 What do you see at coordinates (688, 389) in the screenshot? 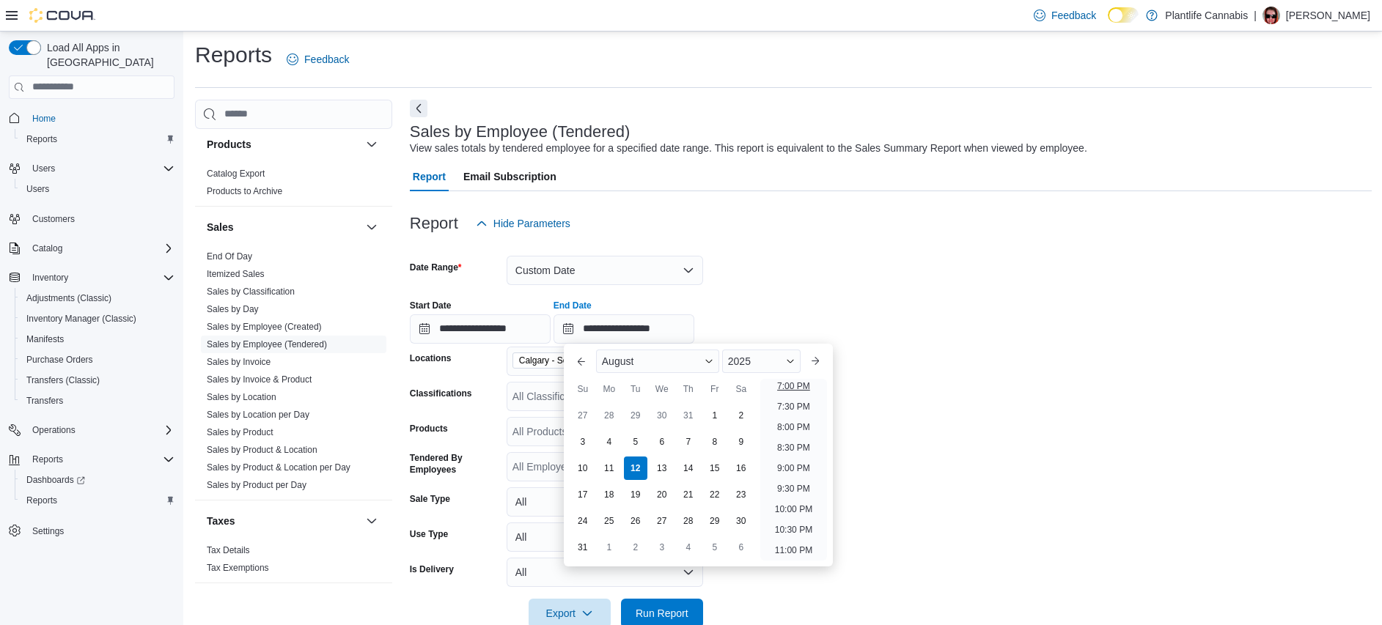
I see `div: Th` at bounding box center [688, 389].